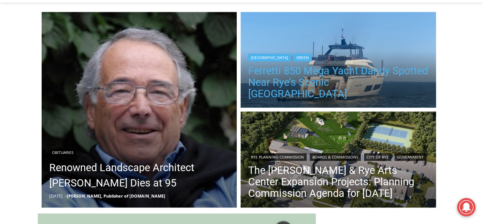 This screenshot has width=483, height=224. I want to click on img: (PHOTO: The 85' foot luxury yacht Dandy was parked just off Rye on Friday, August 8, 2025.), so click(339, 61).